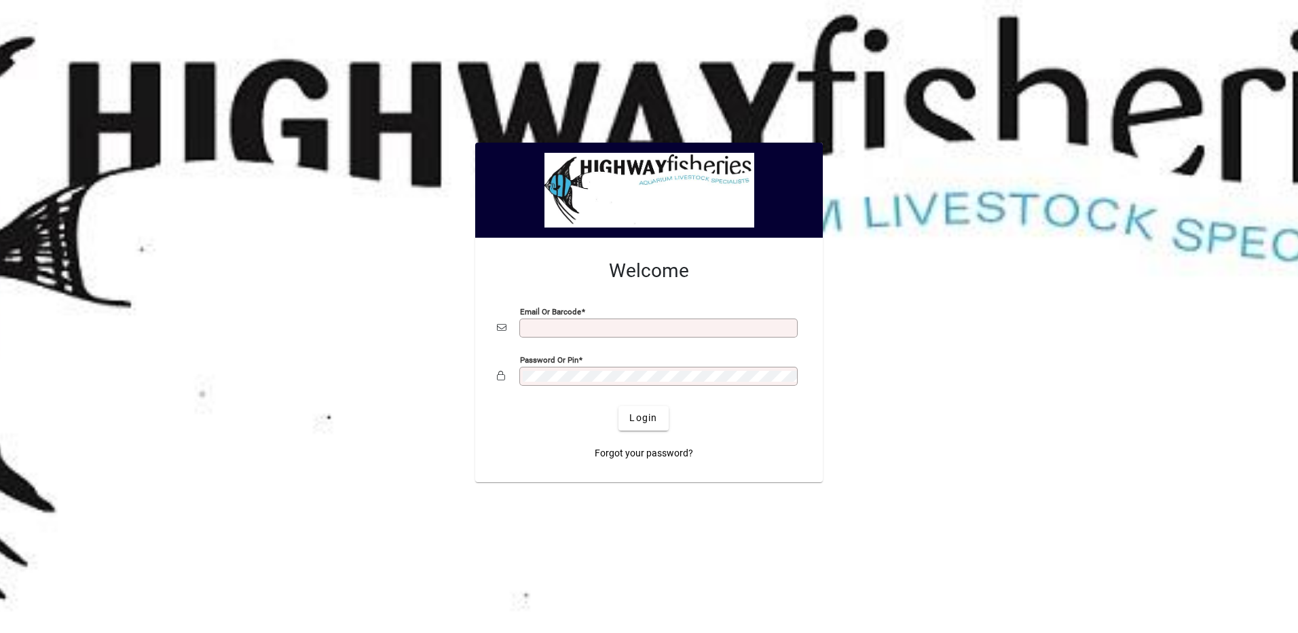 Image resolution: width=1298 pixels, height=633 pixels. What do you see at coordinates (549, 359) in the screenshot?
I see `mat-label: Password or Pin` at bounding box center [549, 359].